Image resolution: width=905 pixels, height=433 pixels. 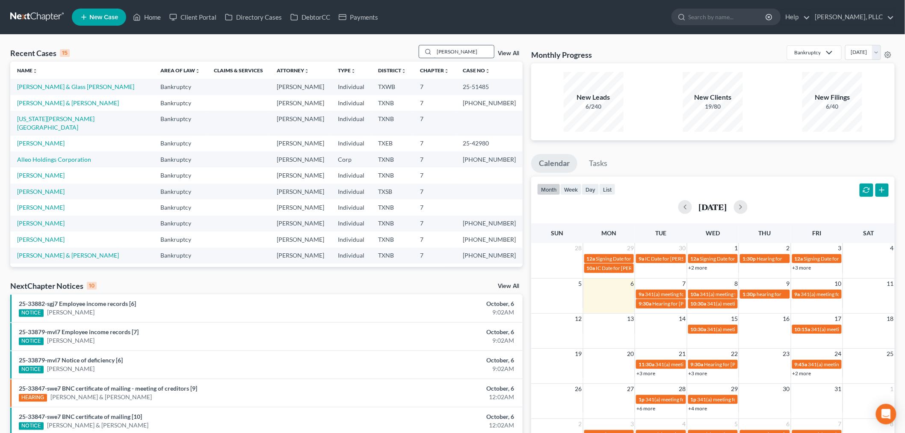 I want to click on a: Tasks, so click(x=598, y=163).